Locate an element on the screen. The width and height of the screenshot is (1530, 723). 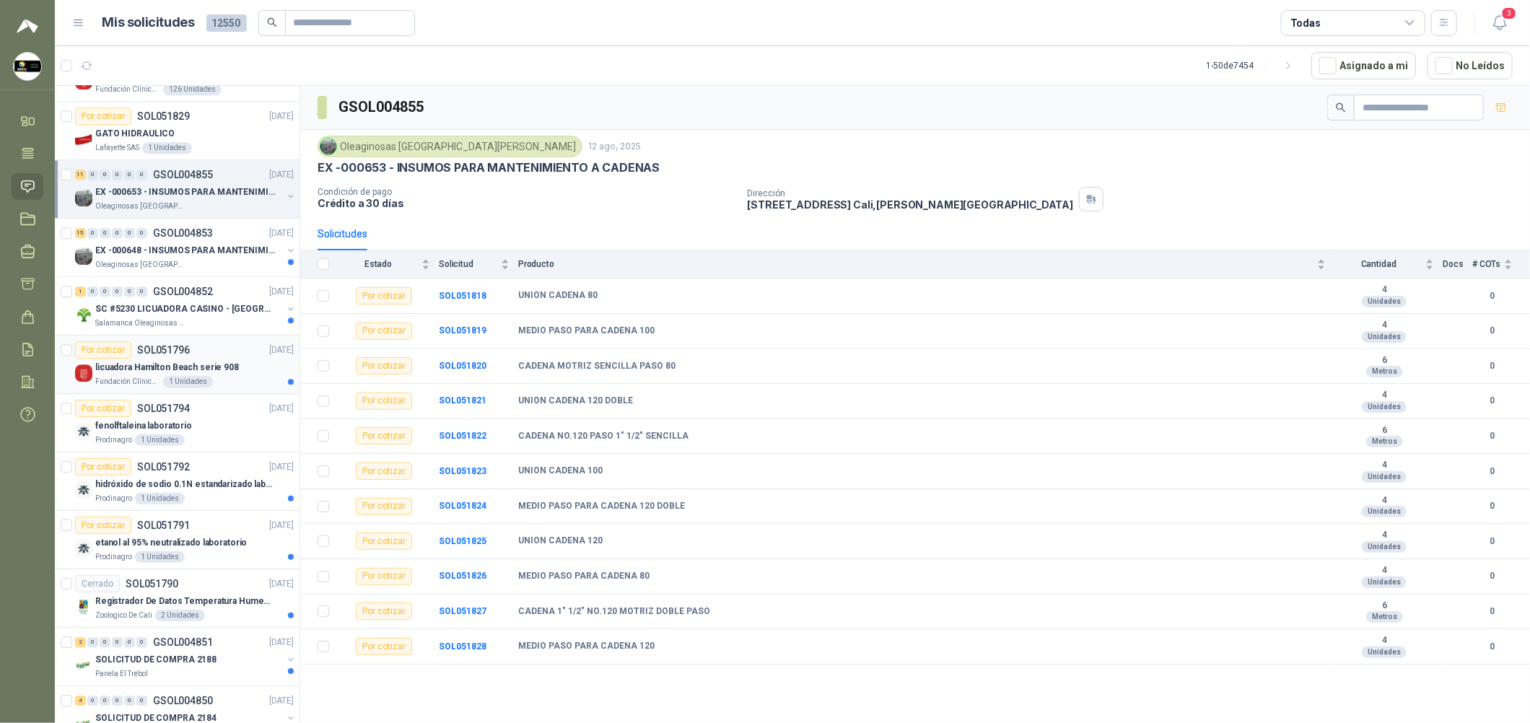
b: UNION CADENA 120 DOBLE is located at coordinates (575, 401).